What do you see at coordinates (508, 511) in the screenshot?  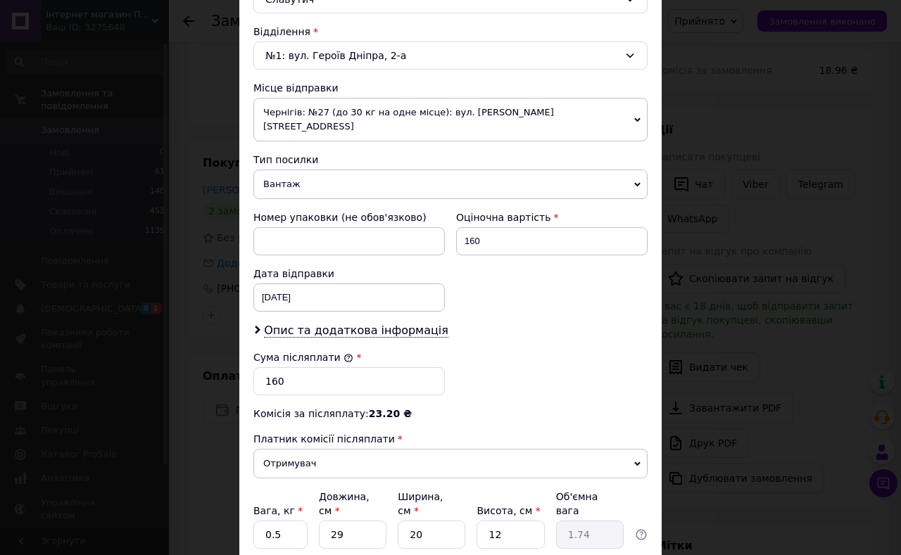 I see `label: Висота, см` at bounding box center [508, 511].